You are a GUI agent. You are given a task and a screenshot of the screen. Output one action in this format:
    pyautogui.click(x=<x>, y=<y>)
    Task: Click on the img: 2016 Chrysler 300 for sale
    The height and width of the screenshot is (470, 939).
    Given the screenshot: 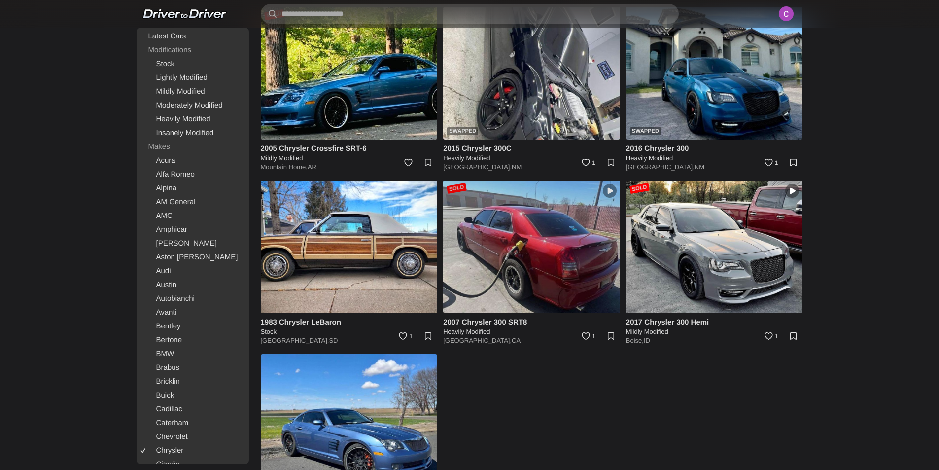 What is the action you would take?
    pyautogui.click(x=714, y=73)
    